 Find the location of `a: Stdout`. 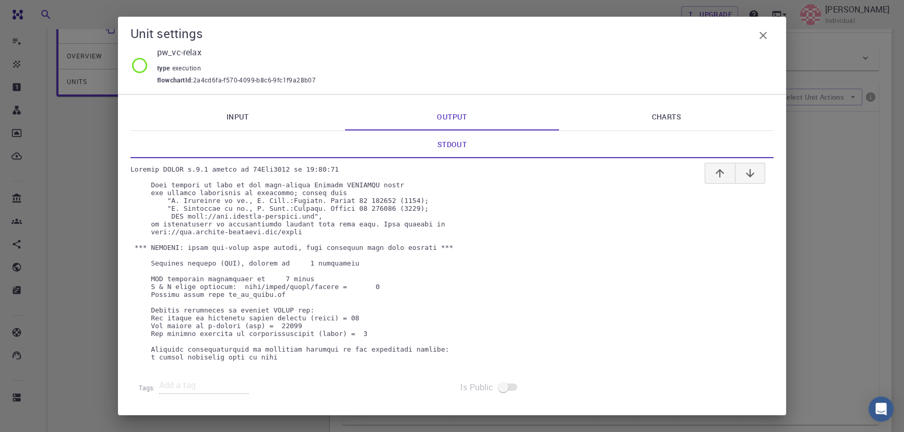

a: Stdout is located at coordinates (452, 145).